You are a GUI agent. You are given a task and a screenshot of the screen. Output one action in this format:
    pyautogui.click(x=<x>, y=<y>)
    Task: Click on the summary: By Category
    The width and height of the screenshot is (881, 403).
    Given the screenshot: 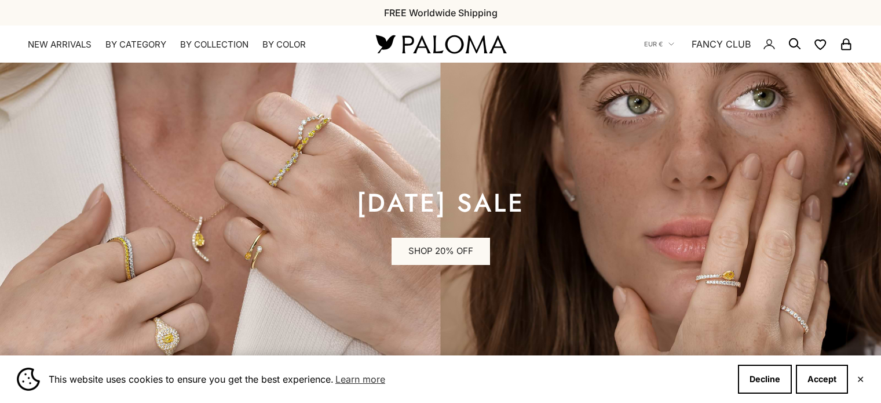 What is the action you would take?
    pyautogui.click(x=136, y=45)
    